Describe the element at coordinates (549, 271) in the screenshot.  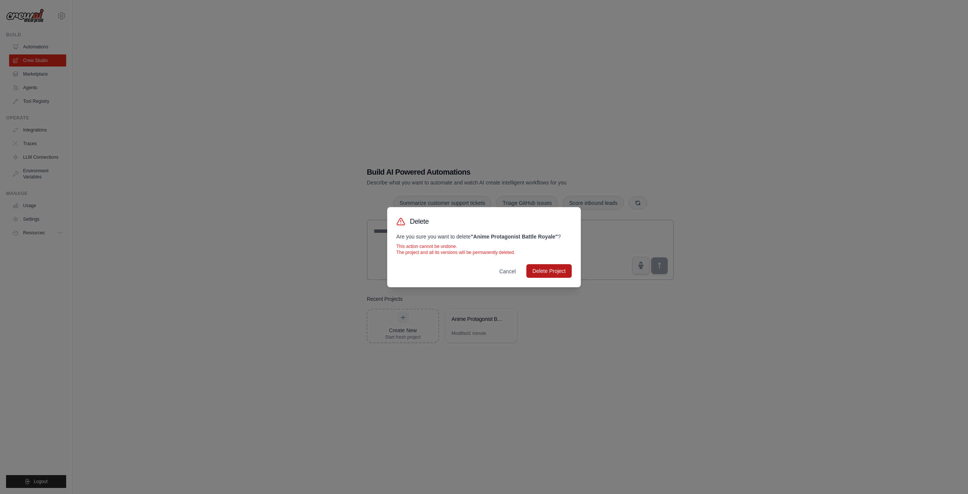
I see `button: Delete Project` at that location.